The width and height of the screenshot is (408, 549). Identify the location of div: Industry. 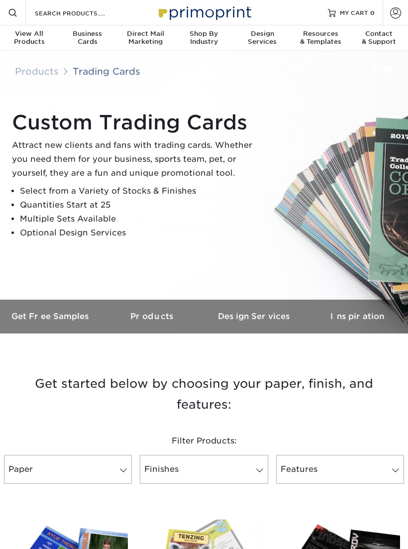
(203, 38).